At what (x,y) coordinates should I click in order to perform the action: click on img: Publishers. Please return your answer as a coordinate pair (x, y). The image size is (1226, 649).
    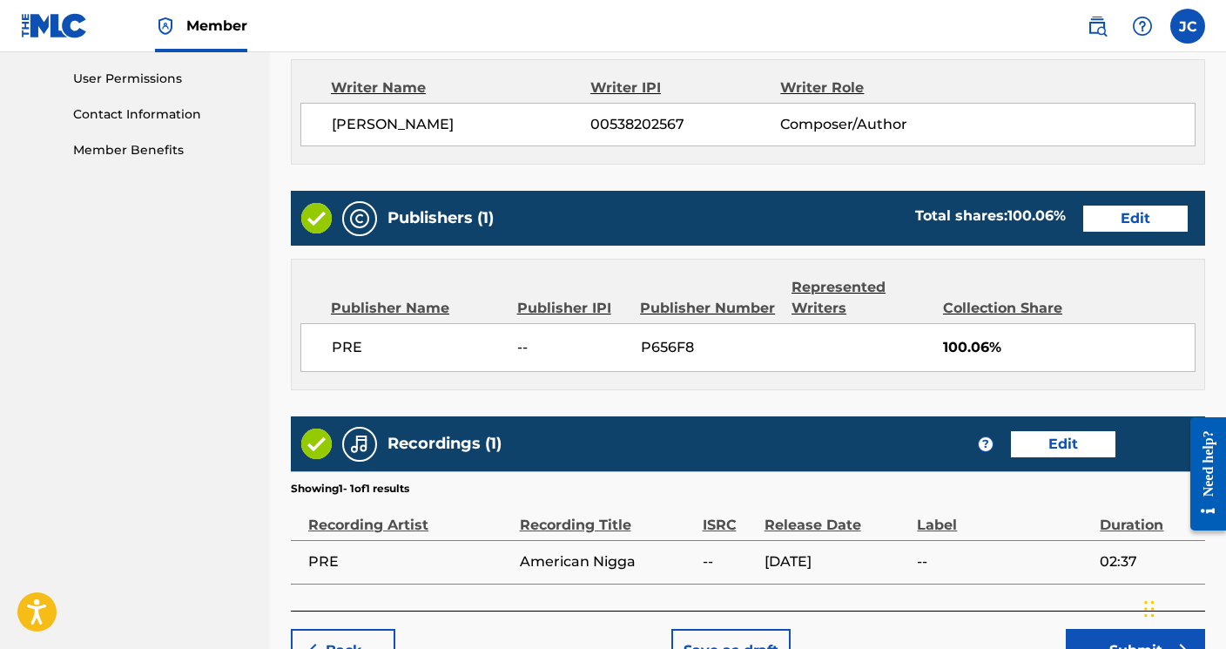
    Looking at the image, I should click on (360, 219).